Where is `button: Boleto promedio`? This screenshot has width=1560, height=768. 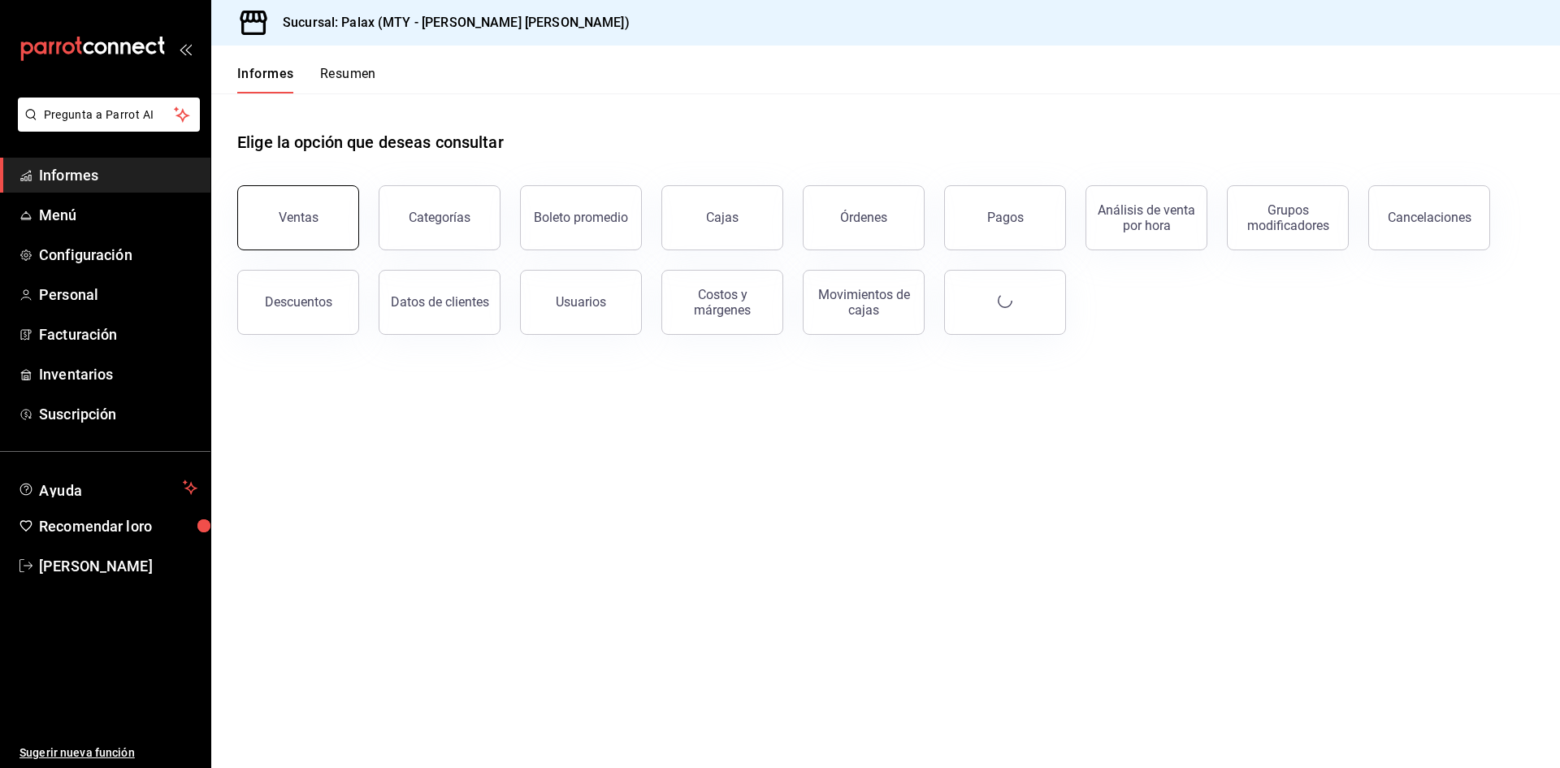 button: Boleto promedio is located at coordinates (581, 218).